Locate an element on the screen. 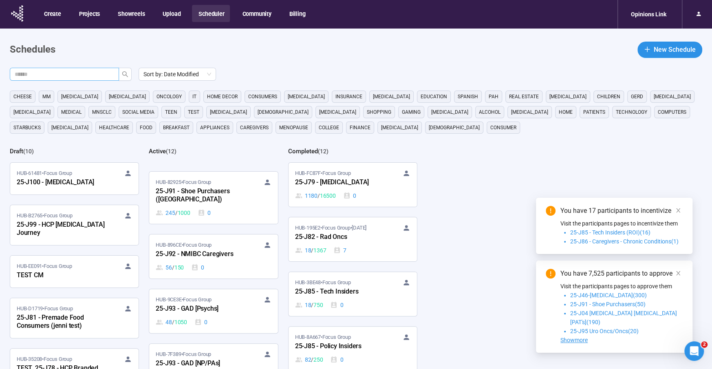 This screenshot has width=712, height=369. span: HUB-7F389 • Focus Group is located at coordinates (183, 354).